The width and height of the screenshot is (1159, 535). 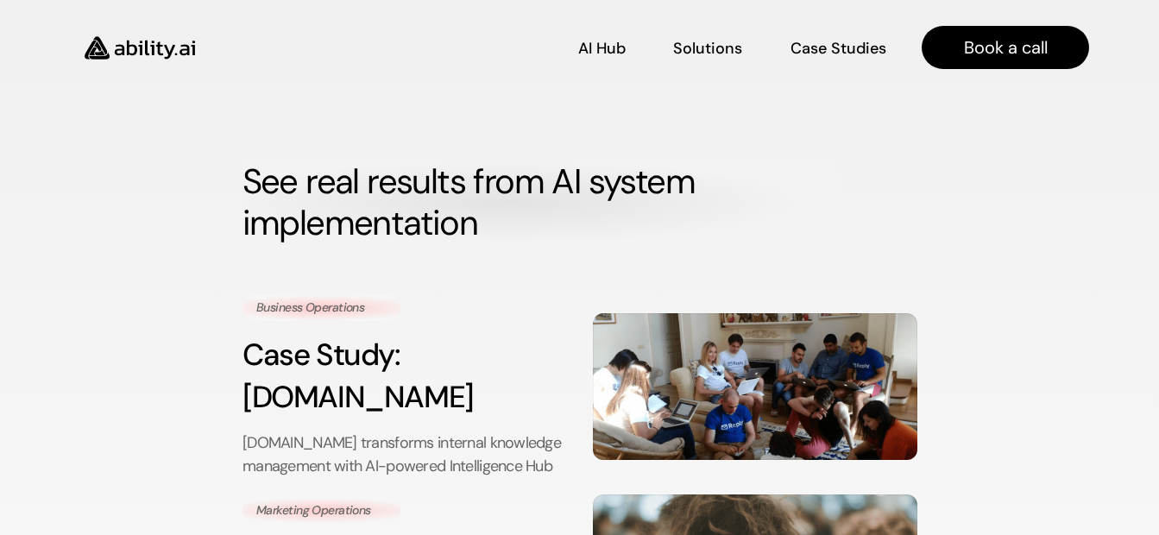 What do you see at coordinates (709, 47) in the screenshot?
I see `a: Solutions` at bounding box center [709, 47].